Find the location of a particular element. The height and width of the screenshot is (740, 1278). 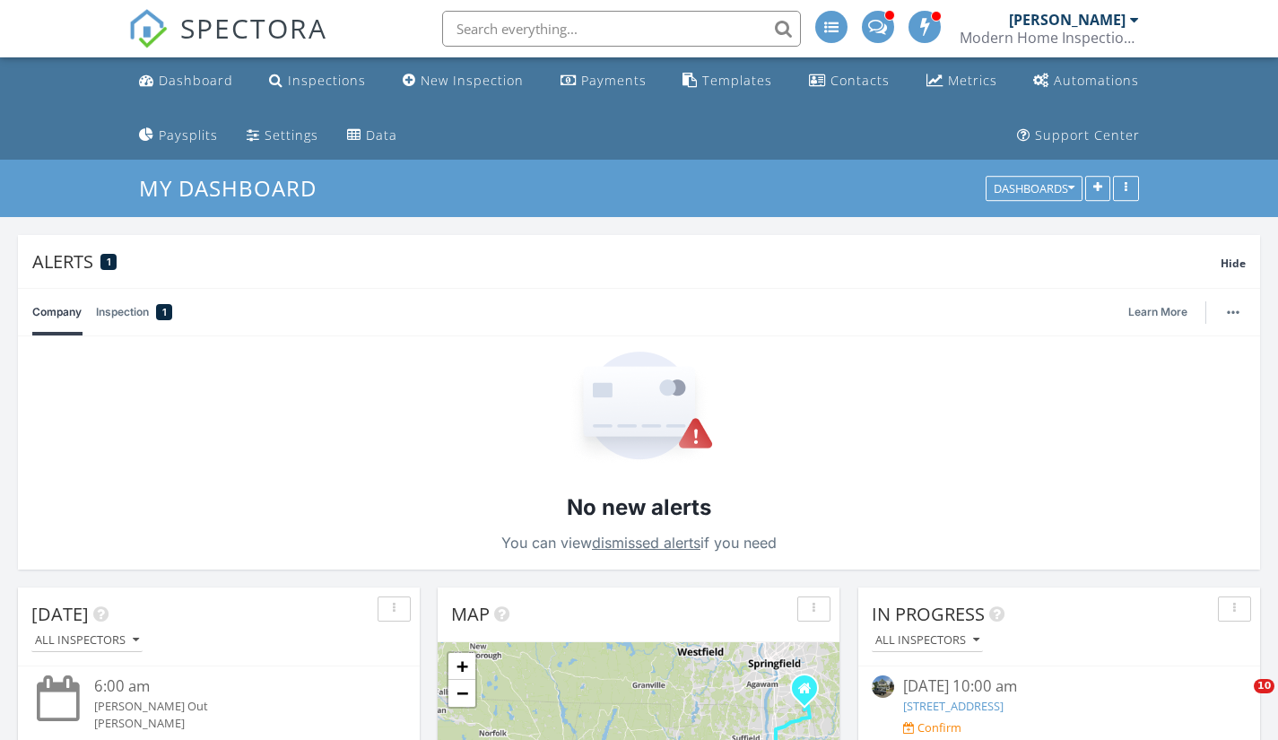

h2: No new alerts is located at coordinates (639, 508).